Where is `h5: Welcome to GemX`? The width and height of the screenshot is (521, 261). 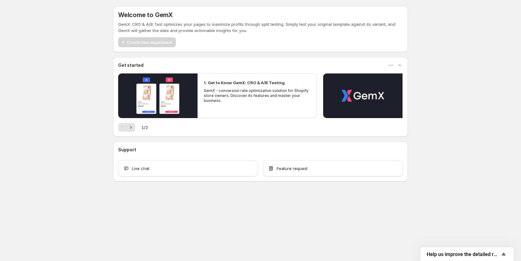
h5: Welcome to GemX is located at coordinates (145, 15).